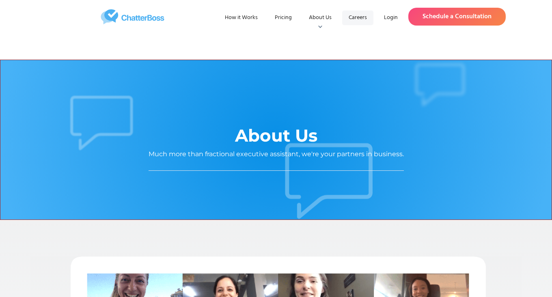  I want to click on a: Pricing, so click(283, 18).